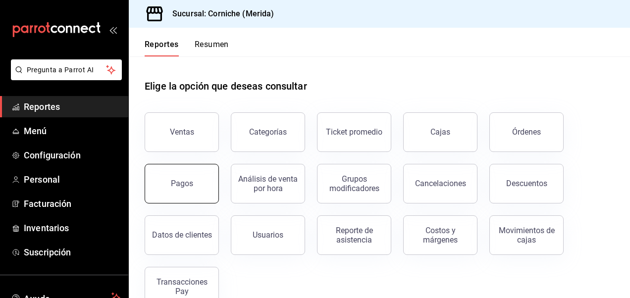 The image size is (630, 298). What do you see at coordinates (162, 48) in the screenshot?
I see `button: Reportes` at bounding box center [162, 48].